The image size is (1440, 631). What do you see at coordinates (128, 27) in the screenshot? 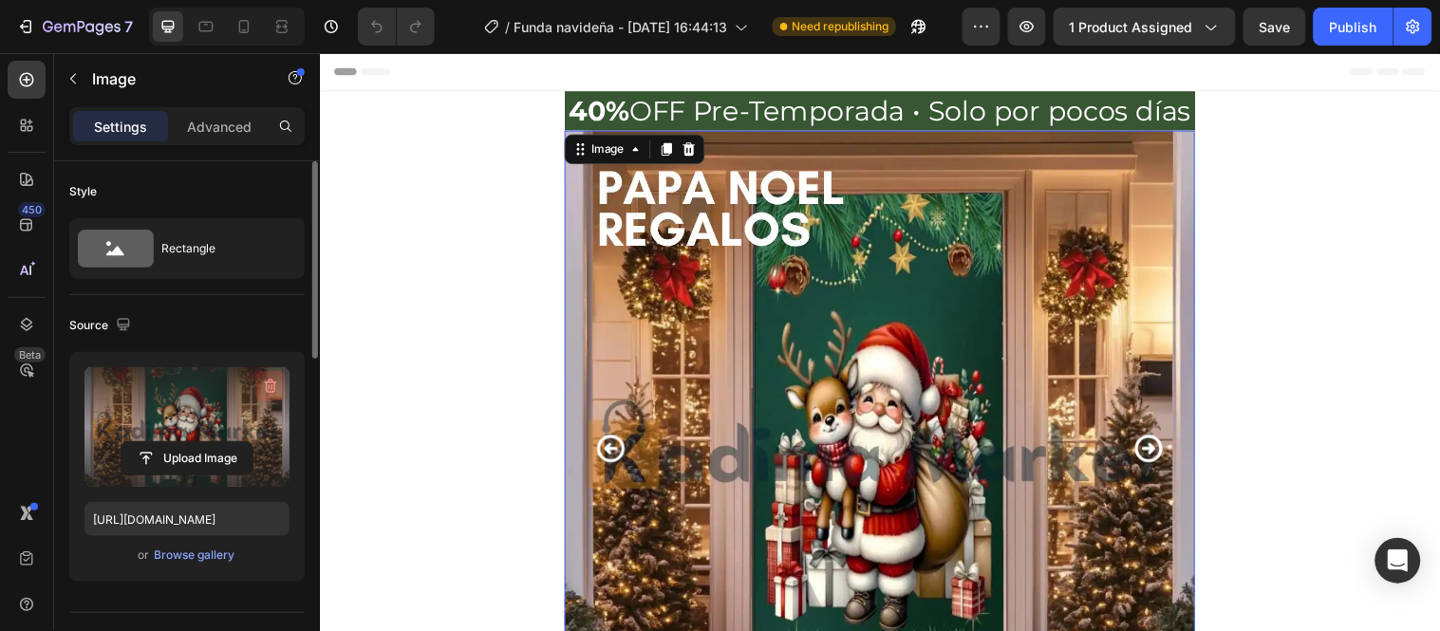
I see `p: 7` at bounding box center [128, 27].